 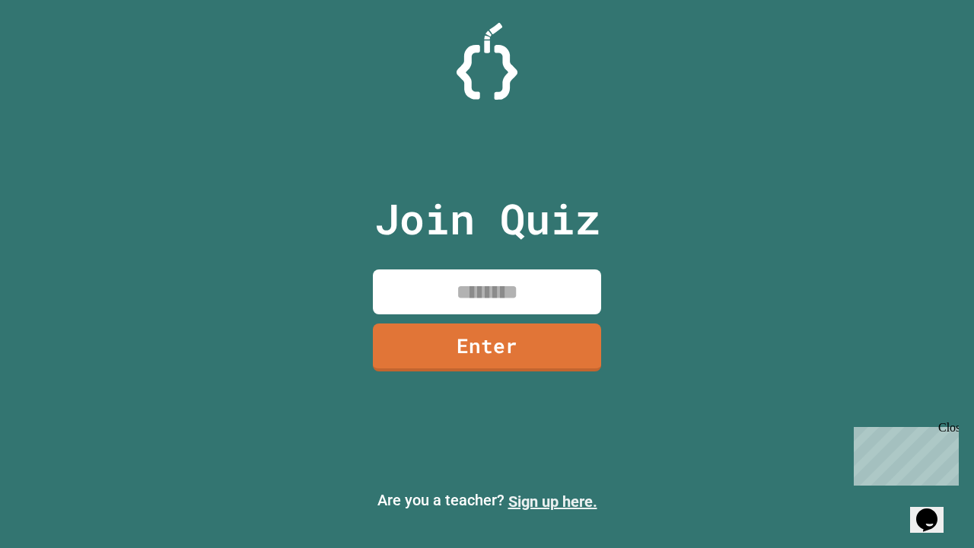 What do you see at coordinates (56, 51) in the screenshot?
I see `div: Chat with us now!Close` at bounding box center [56, 51].